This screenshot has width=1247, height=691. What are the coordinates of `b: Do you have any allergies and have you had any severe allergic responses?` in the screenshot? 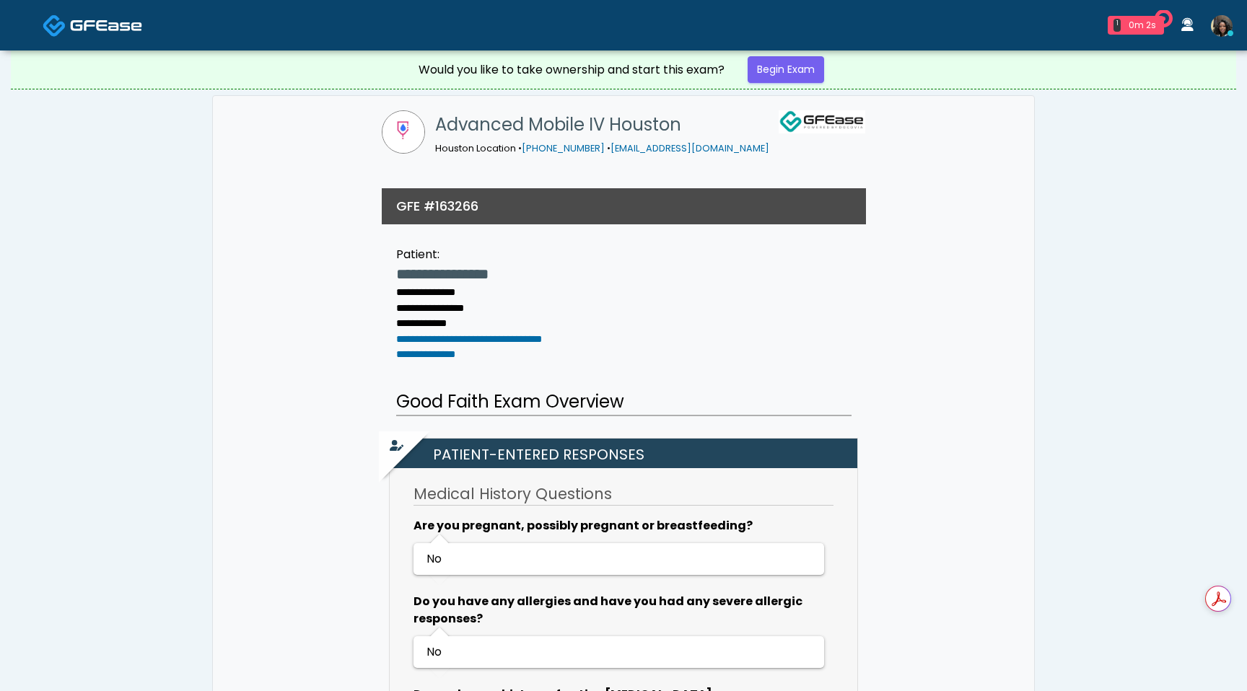 It's located at (607, 610).